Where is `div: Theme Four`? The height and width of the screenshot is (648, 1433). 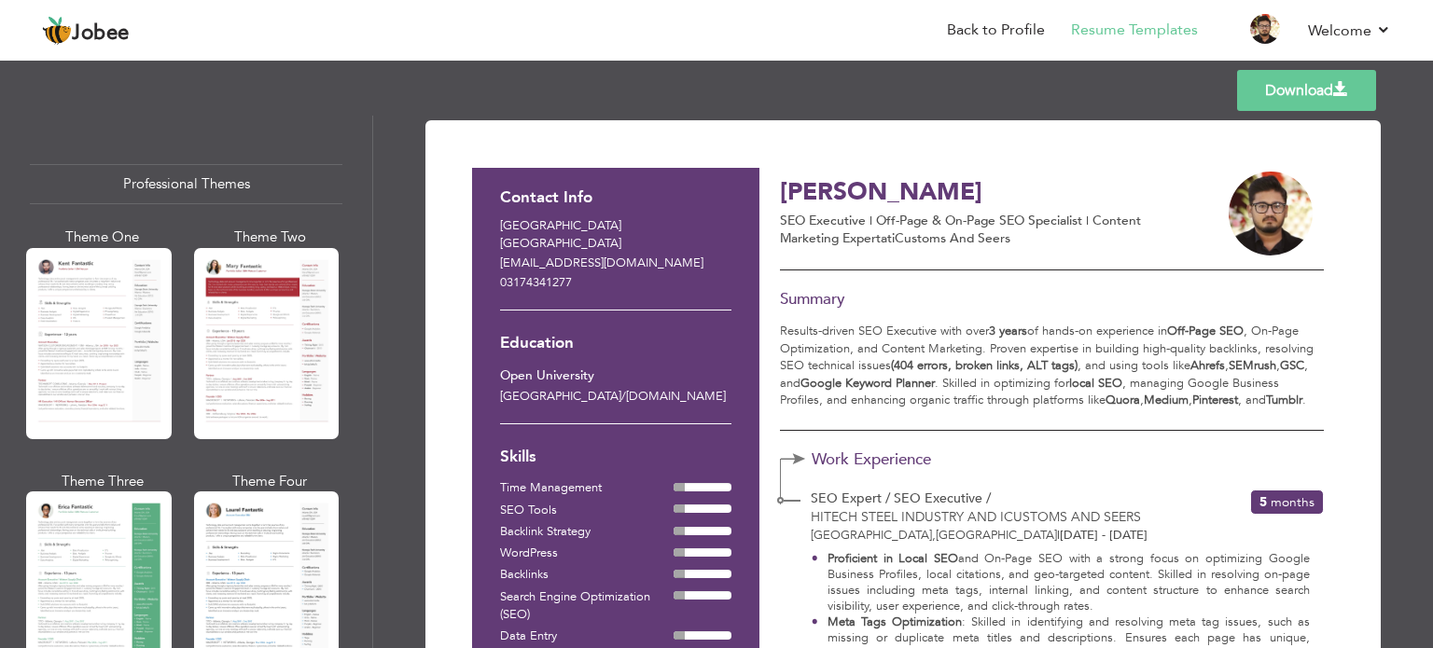
div: Theme Four is located at coordinates (271, 481).